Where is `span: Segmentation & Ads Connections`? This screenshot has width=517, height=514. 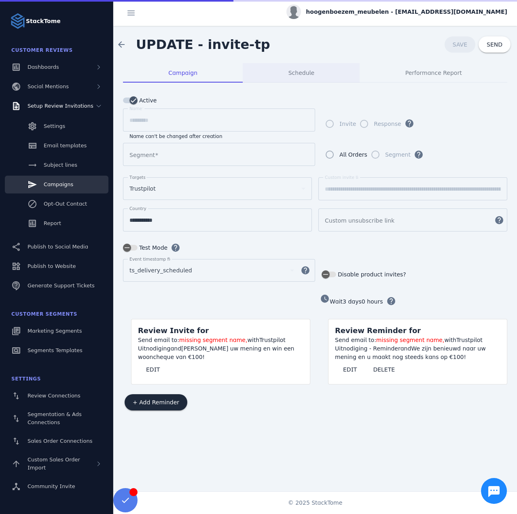
span: Segmentation & Ads Connections is located at coordinates (55, 418).